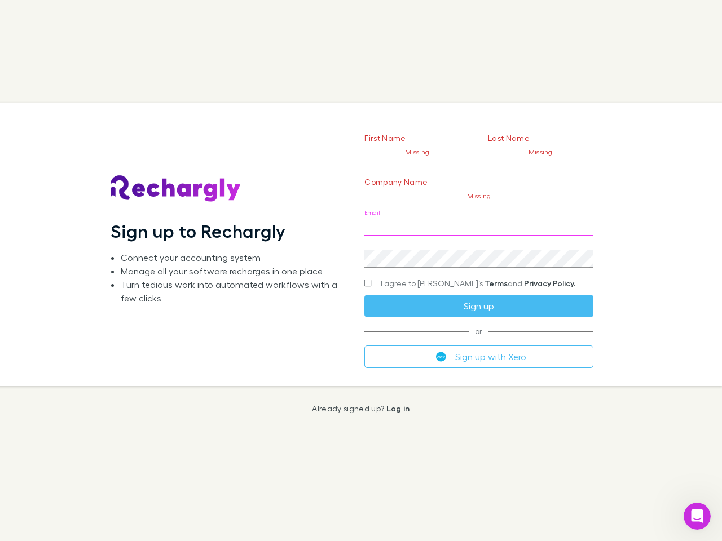 The image size is (722, 541). I want to click on span: or, so click(478, 331).